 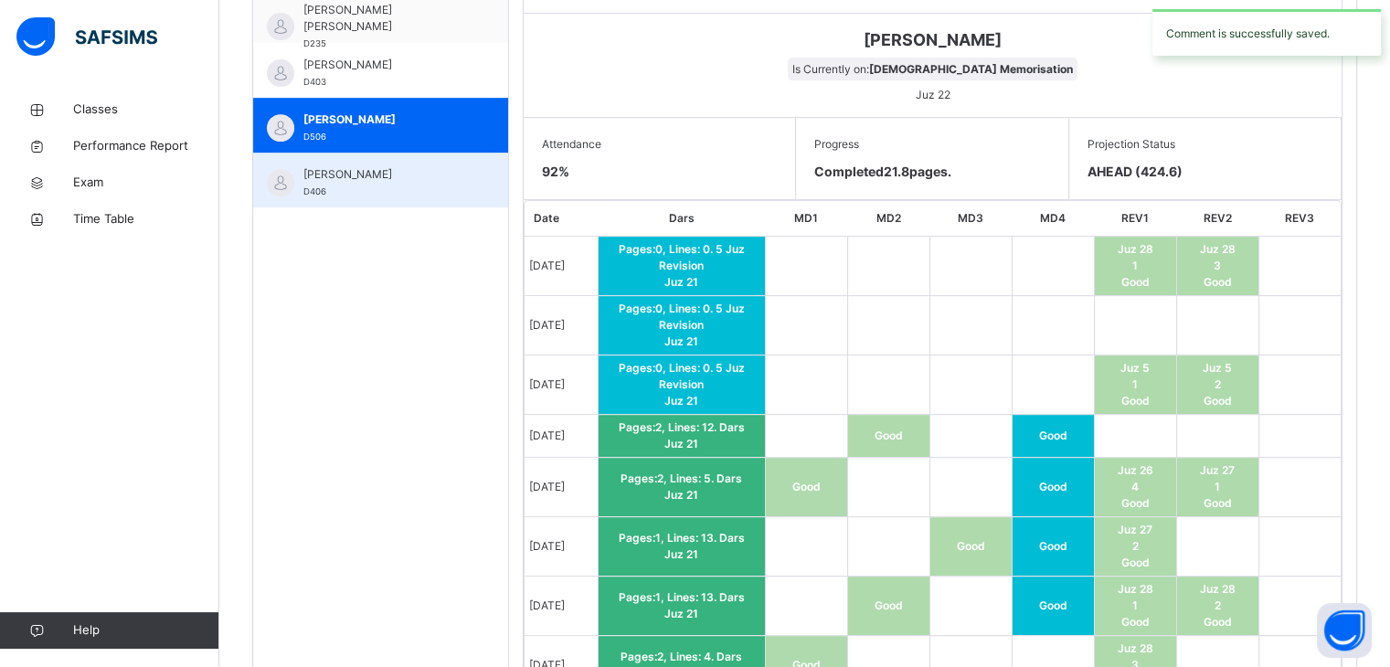 What do you see at coordinates (1300, 218) in the screenshot?
I see `th: REV3` at bounding box center [1300, 218].